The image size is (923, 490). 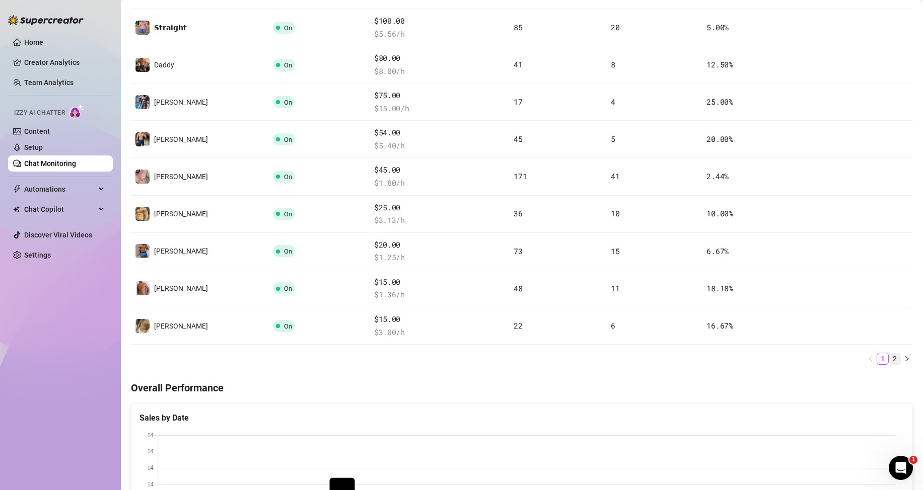 What do you see at coordinates (143, 214) in the screenshot?
I see `img: 𝙅𝙊𝙀` at bounding box center [143, 214].